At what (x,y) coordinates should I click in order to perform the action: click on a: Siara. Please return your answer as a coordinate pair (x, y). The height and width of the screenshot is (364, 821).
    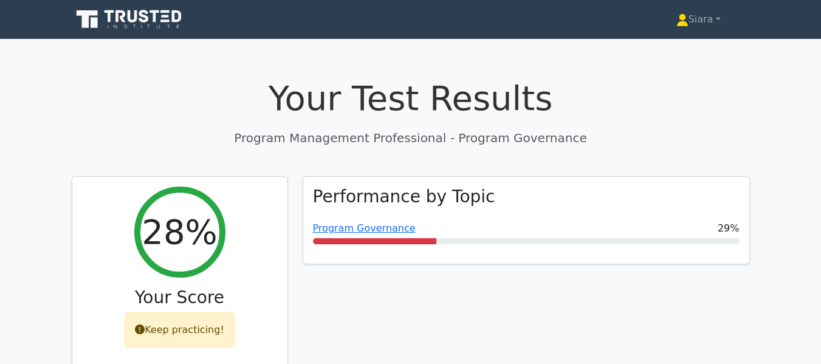
    Looking at the image, I should click on (698, 19).